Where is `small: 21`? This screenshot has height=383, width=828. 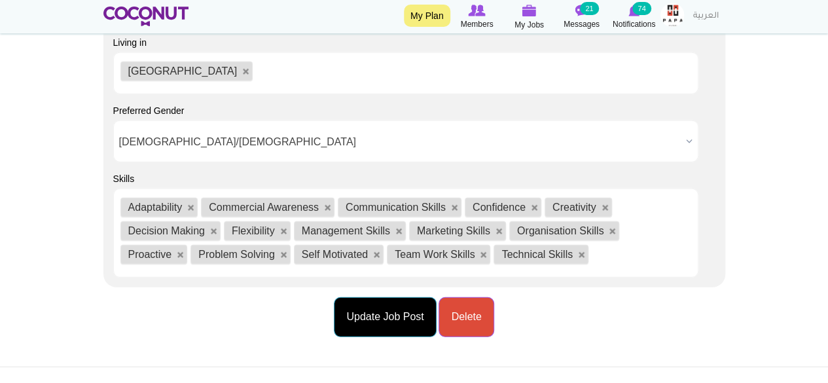
small: 21 is located at coordinates (589, 9).